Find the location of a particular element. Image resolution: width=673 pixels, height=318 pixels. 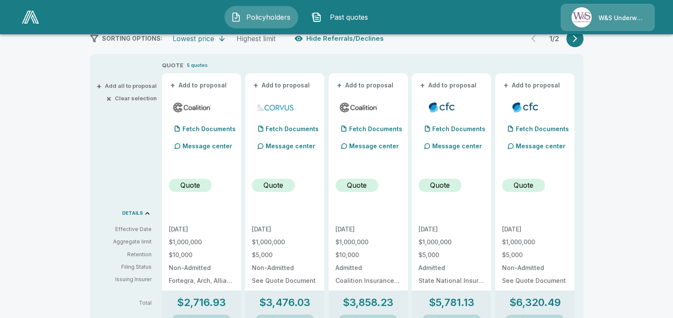

p: Fortegra, Arch, Allianz, Aspen, Vantage is located at coordinates (201, 280).